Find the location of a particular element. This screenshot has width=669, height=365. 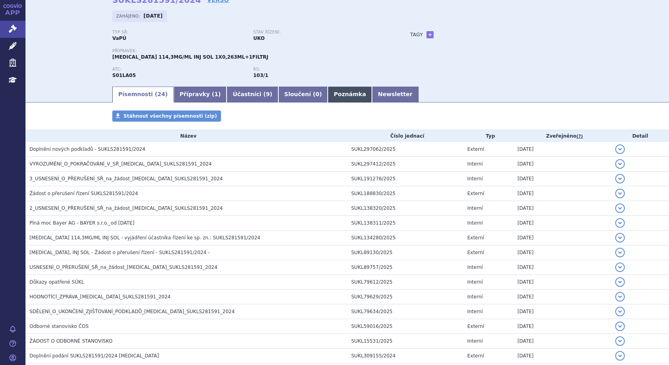

p: Stav řízení: is located at coordinates (320, 32).